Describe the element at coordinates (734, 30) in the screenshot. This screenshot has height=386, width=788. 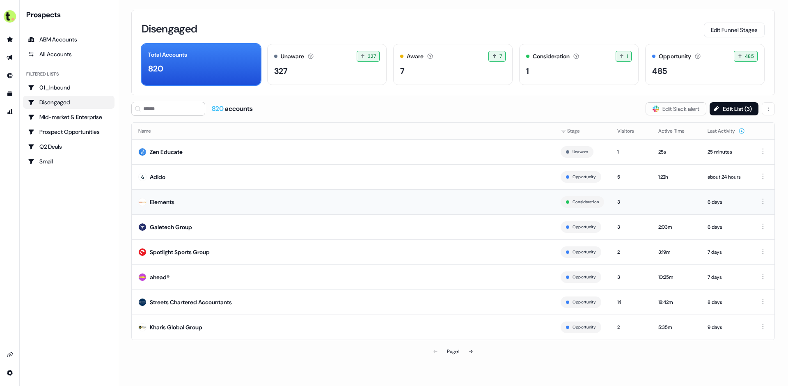
I see `button: Edit Funnel Stages` at that location.